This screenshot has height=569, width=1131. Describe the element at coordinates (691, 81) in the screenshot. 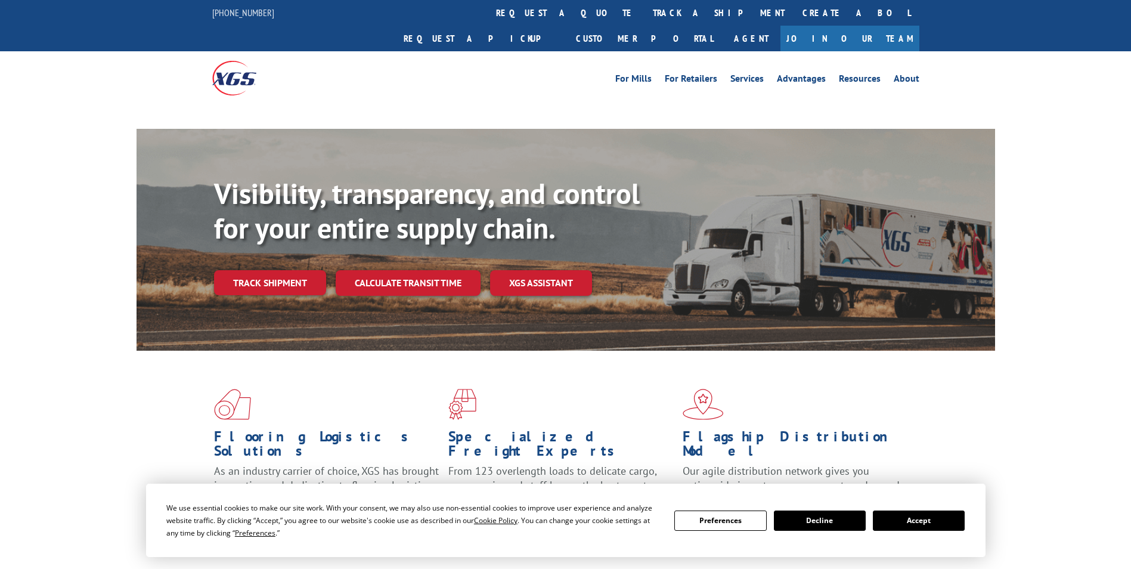

I see `a: For Retailers` at that location.